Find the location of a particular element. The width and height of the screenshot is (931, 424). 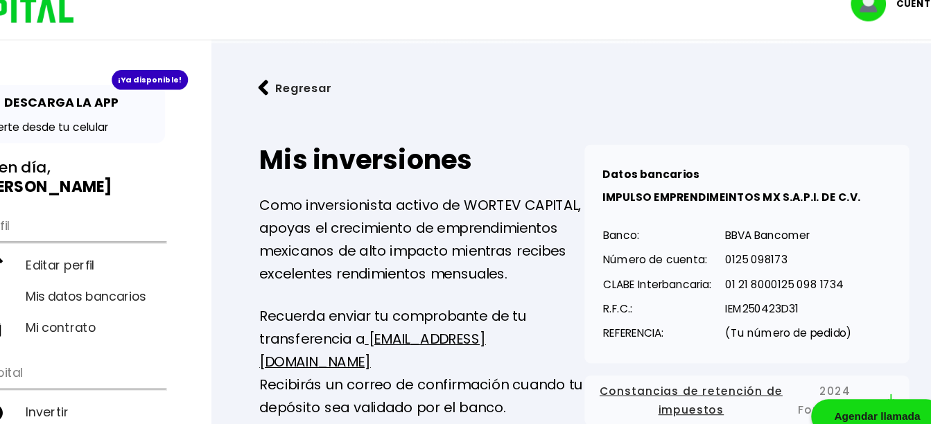

span: Constancias de retención de impuestos is located at coordinates (689, 384).